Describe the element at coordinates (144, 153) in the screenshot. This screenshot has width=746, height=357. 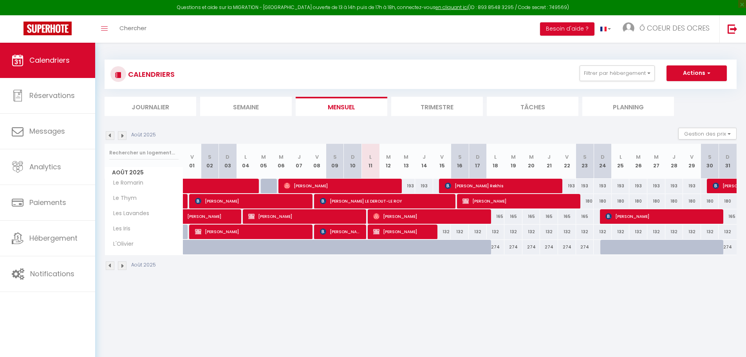
I see `input: Rechercher un logement...` at that location.